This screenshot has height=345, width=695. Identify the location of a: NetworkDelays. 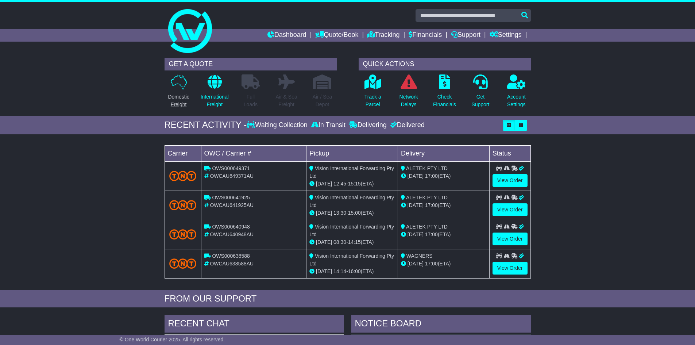
(408, 93).